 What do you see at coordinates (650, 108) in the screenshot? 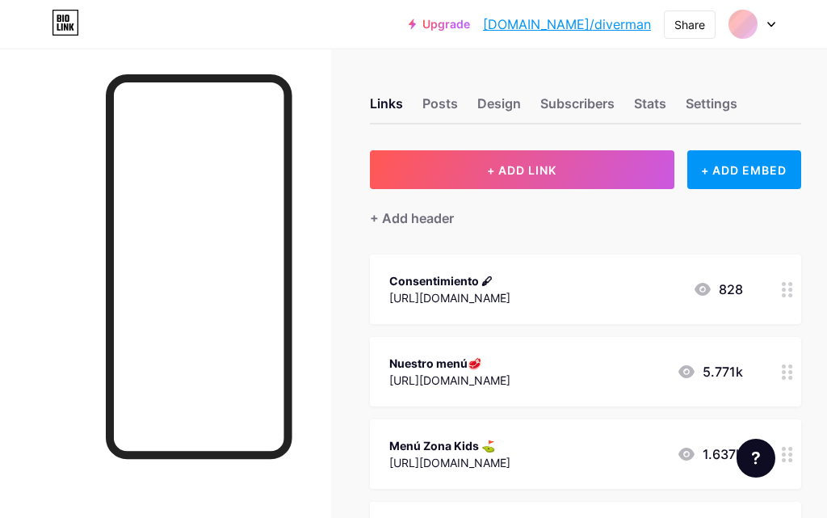
I see `div: Stats` at bounding box center [650, 108].